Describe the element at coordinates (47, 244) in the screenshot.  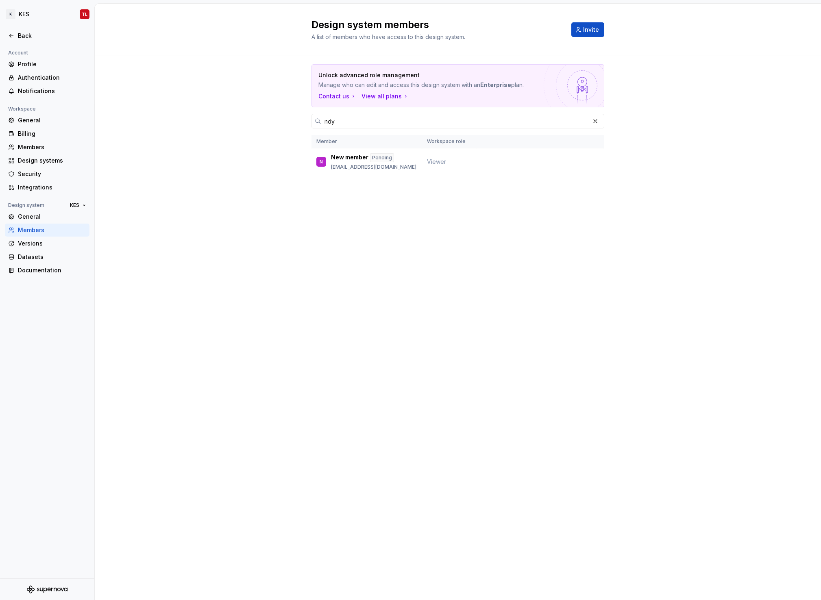
I see `a: Versions` at that location.